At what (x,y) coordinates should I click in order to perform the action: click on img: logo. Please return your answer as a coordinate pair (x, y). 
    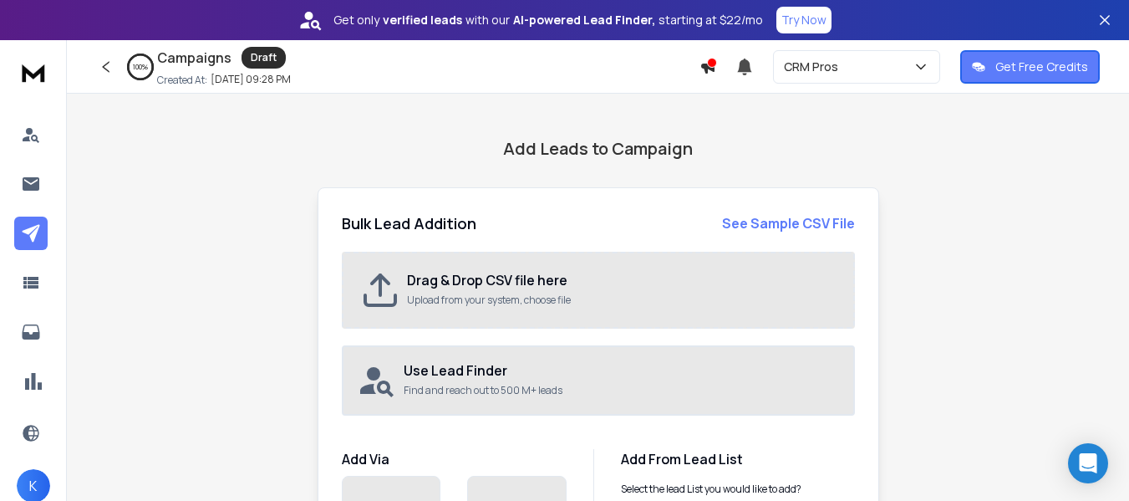
    Looking at the image, I should click on (33, 72).